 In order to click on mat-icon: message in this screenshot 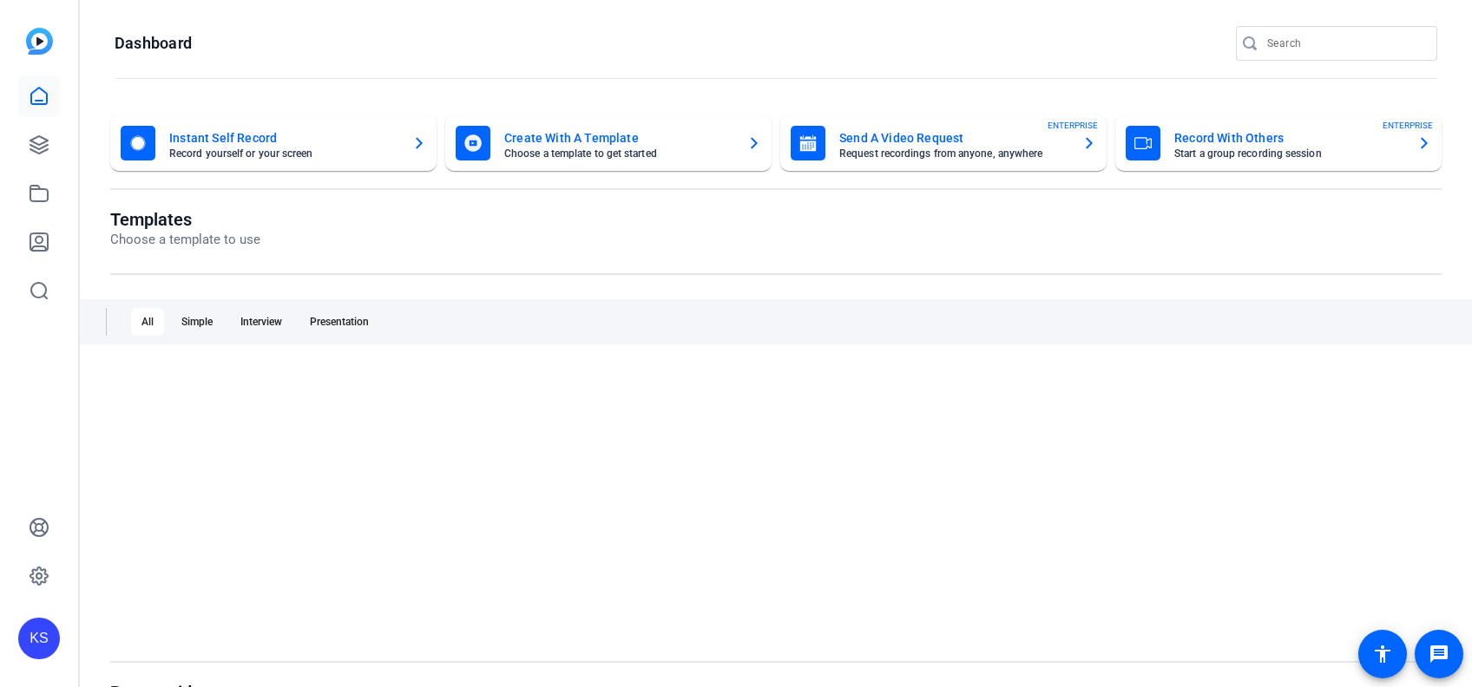, I will do `click(1439, 654)`.